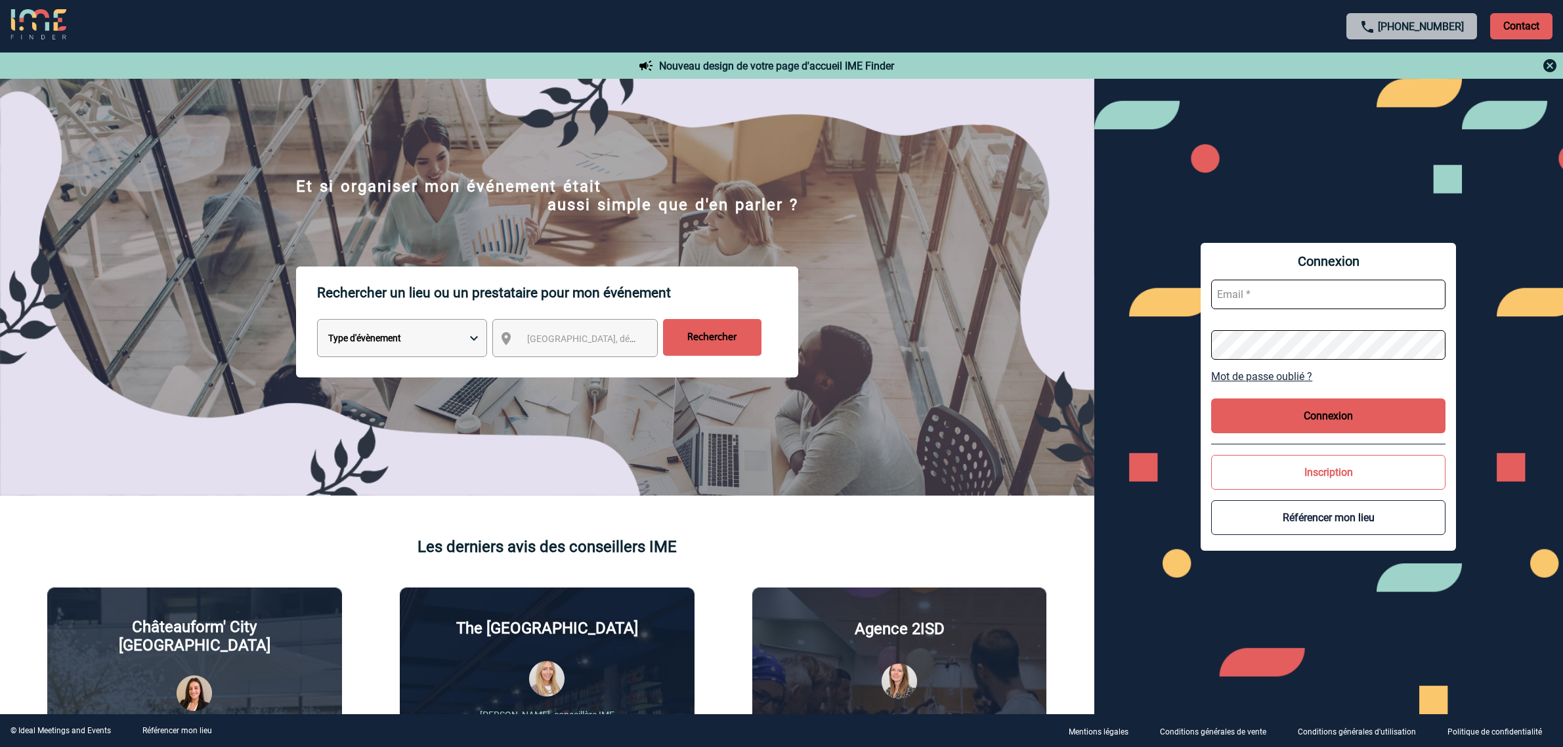 This screenshot has height=747, width=1563. I want to click on p: Rechercher un lieu ou un prestataire pour mon événement, so click(557, 293).